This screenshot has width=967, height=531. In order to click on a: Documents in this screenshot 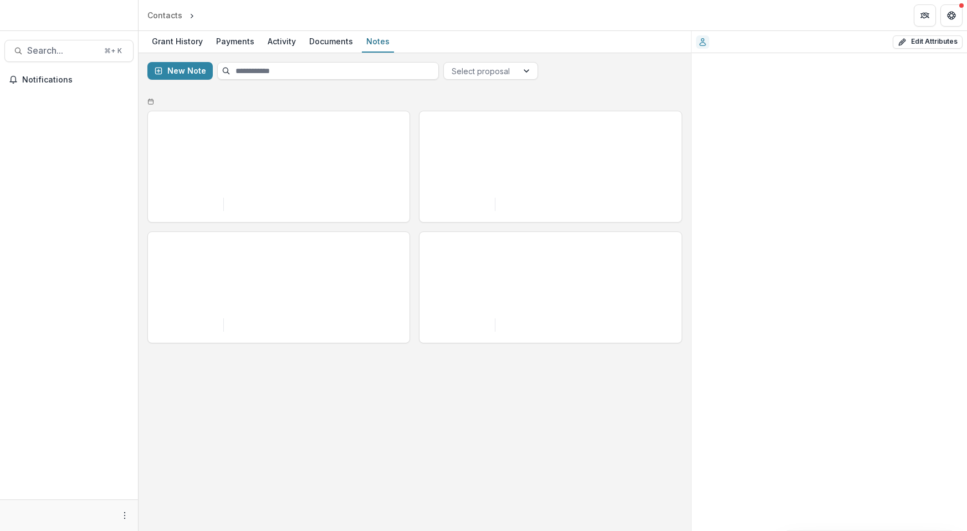, I will do `click(331, 42)`.